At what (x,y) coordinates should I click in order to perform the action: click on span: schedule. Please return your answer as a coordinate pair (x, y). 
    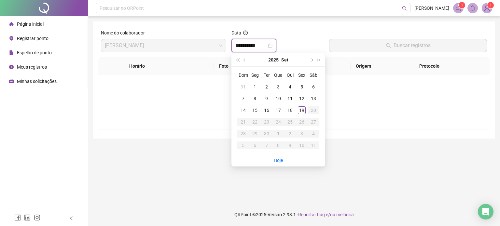
    Looking at the image, I should click on (11, 81).